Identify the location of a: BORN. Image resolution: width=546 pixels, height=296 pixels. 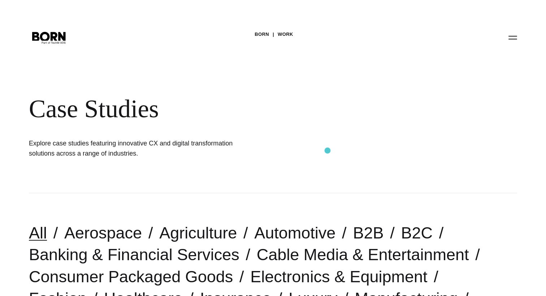
(262, 34).